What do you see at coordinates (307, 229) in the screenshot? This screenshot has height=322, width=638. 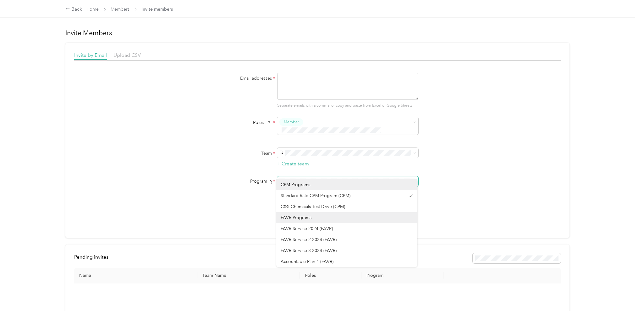 I see `span: FAVR Service 2024 (FAVR)` at bounding box center [307, 229].